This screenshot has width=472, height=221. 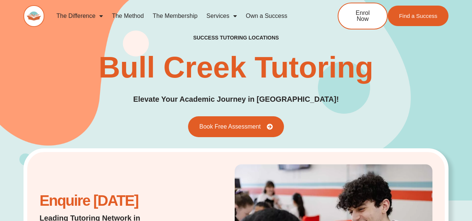 What do you see at coordinates (418, 16) in the screenshot?
I see `a: Find a Success` at bounding box center [418, 16].